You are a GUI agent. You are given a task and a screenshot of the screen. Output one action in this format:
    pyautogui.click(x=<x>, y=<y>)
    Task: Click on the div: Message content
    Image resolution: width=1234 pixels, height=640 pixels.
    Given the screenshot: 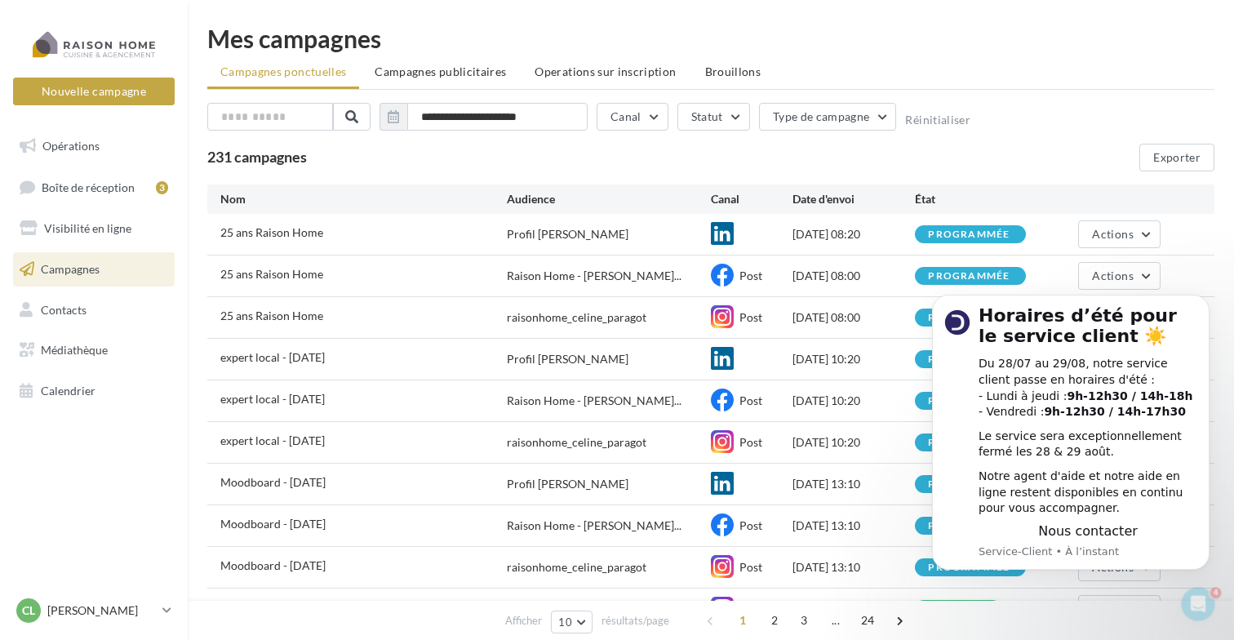 What is the action you would take?
    pyautogui.click(x=180, y=150)
    